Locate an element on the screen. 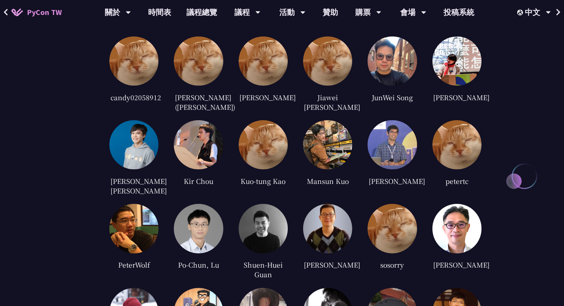 This screenshot has width=564, height=306. div: petertc is located at coordinates (457, 181).